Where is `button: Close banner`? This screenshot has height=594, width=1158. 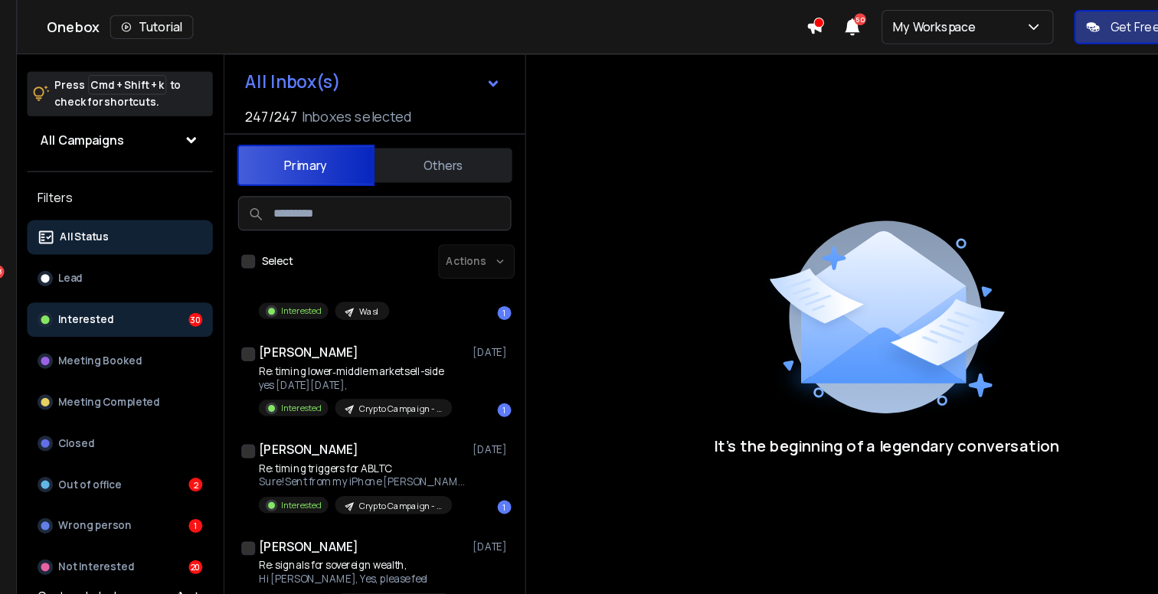 button: Close banner is located at coordinates (1142, 28).